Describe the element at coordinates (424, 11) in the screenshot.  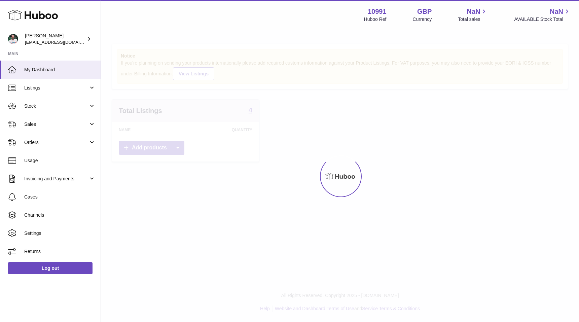
I see `strong: GBP` at that location.